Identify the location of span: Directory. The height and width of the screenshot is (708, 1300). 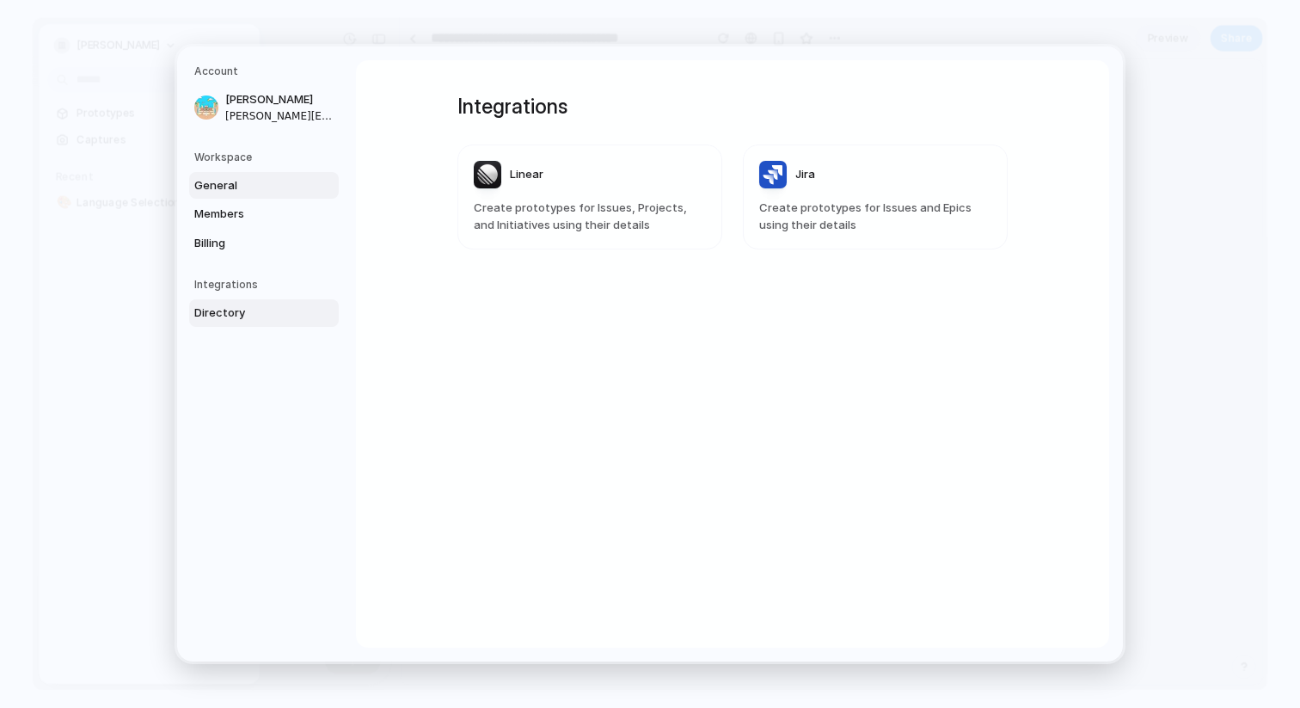
(249, 313).